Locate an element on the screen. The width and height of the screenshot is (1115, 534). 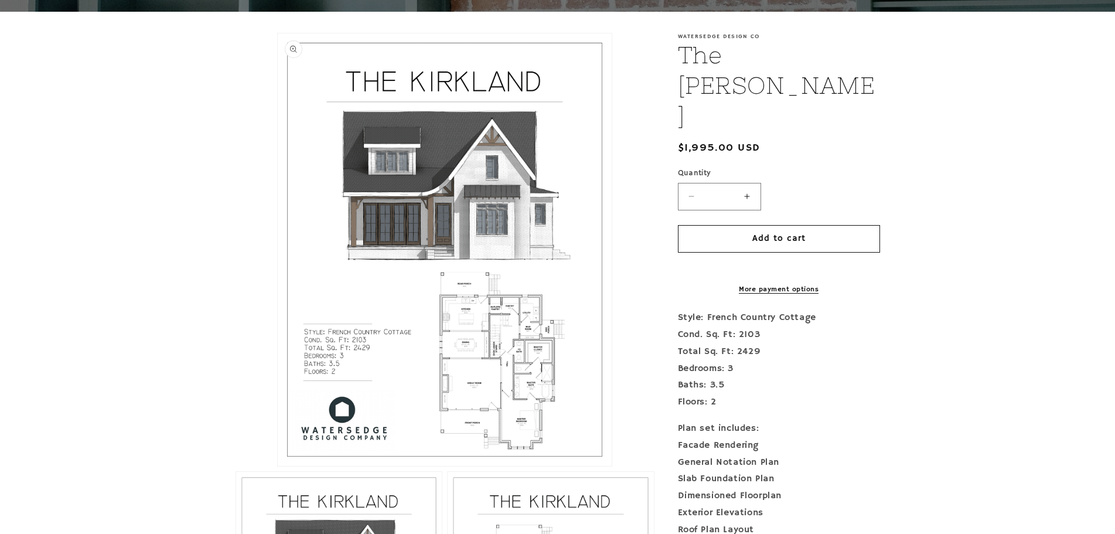
p: Style: French Country Cottage Cond. Sq. Ft: 2103 Total Sq. Ft: 2429 Bedrooms: 3 Baths: 3.5 Floors: 2 is located at coordinates (779, 360).